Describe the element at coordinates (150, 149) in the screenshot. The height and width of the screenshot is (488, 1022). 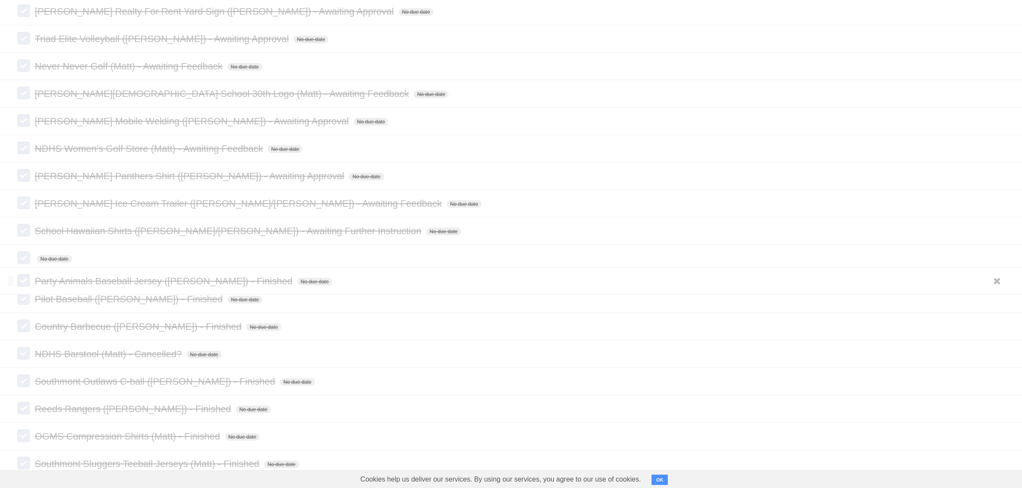
I see `span: NDHS Women's Golf Store (Matt) - Awaiting Feedback` at that location.